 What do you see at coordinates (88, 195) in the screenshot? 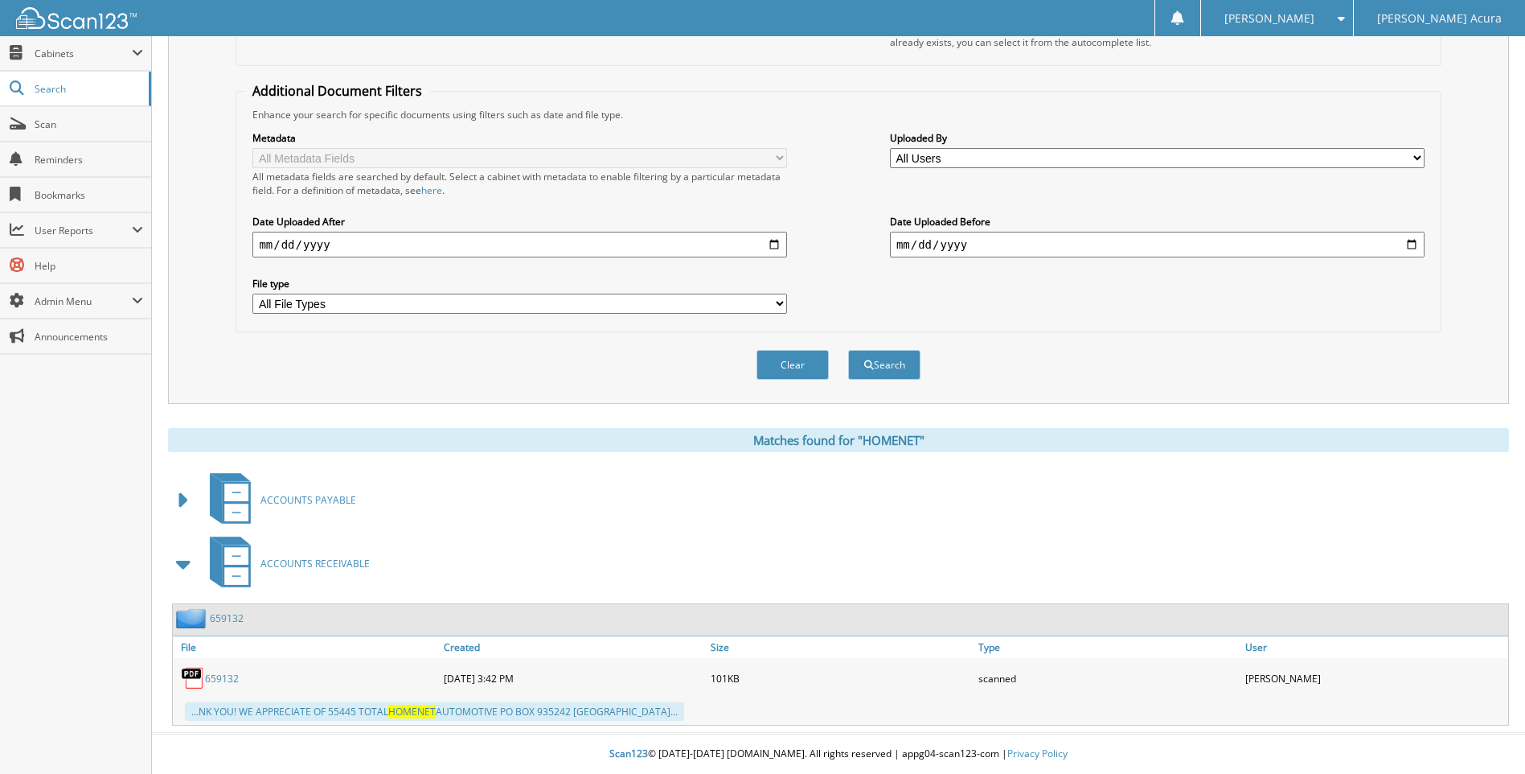
I see `span: Bookmarks` at bounding box center [88, 195].